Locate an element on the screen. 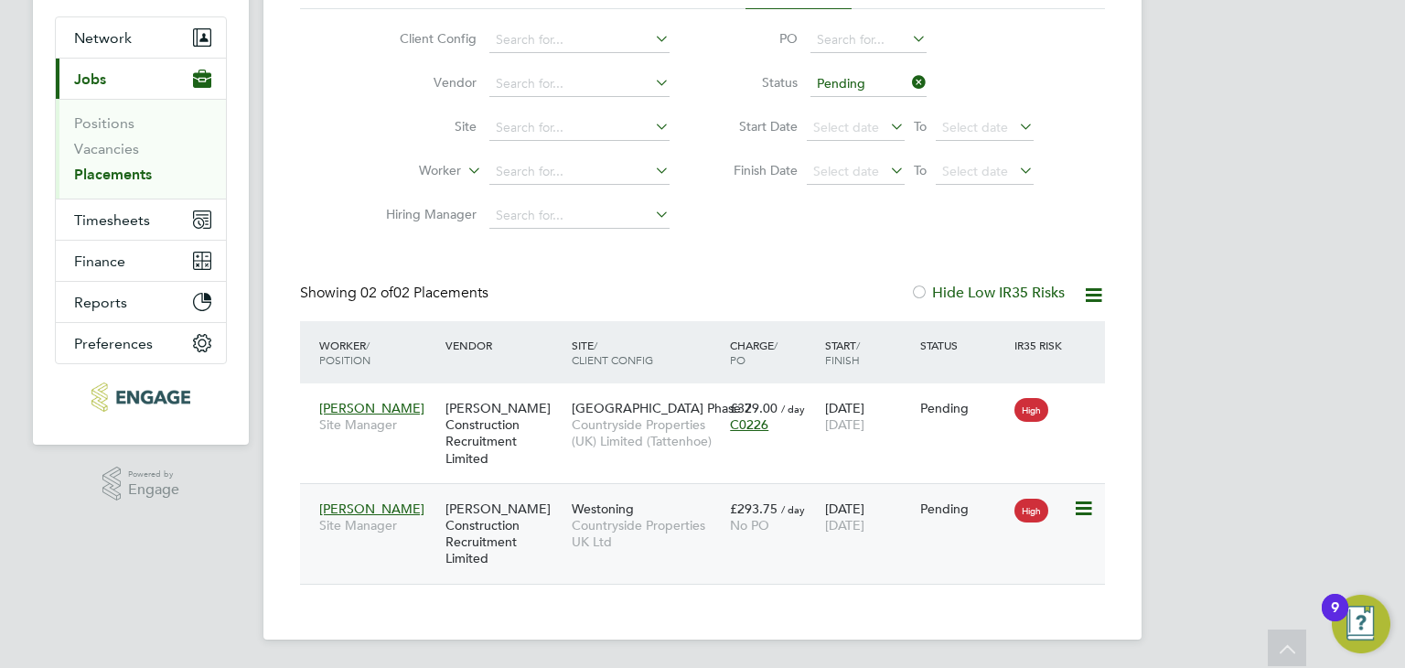 The width and height of the screenshot is (1405, 668). div: IR35 Risk is located at coordinates (1041, 345).